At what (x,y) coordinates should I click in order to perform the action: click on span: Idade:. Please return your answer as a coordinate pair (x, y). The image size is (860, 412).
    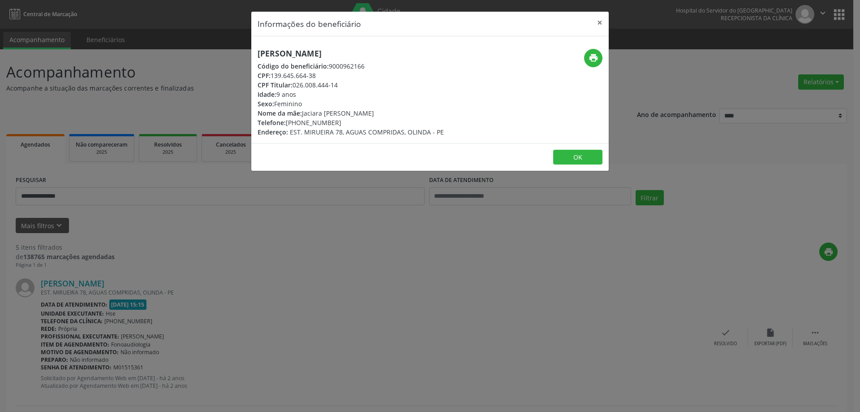
    Looking at the image, I should click on (267, 94).